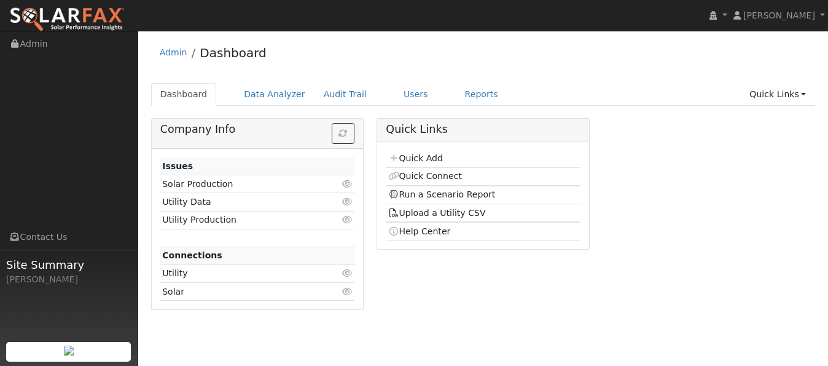  Describe the element at coordinates (69, 264) in the screenshot. I see `span: Site Summary` at that location.